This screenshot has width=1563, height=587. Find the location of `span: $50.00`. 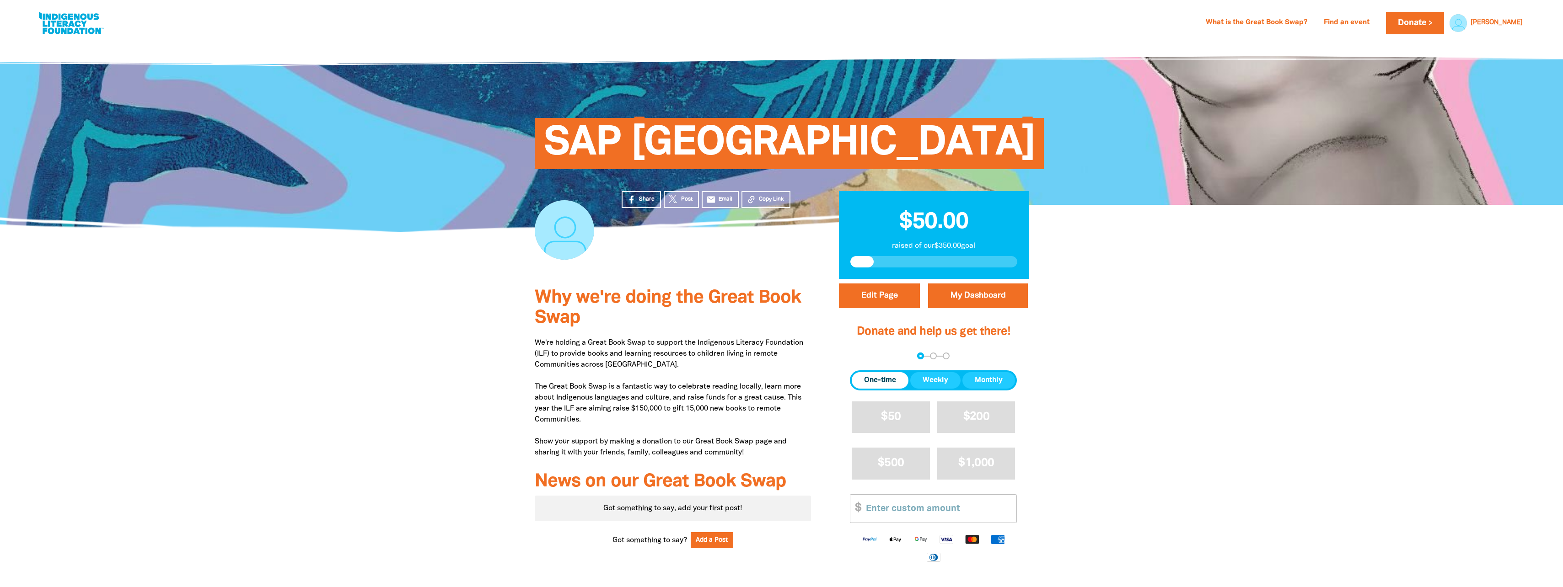

span: $50.00 is located at coordinates (933, 222).